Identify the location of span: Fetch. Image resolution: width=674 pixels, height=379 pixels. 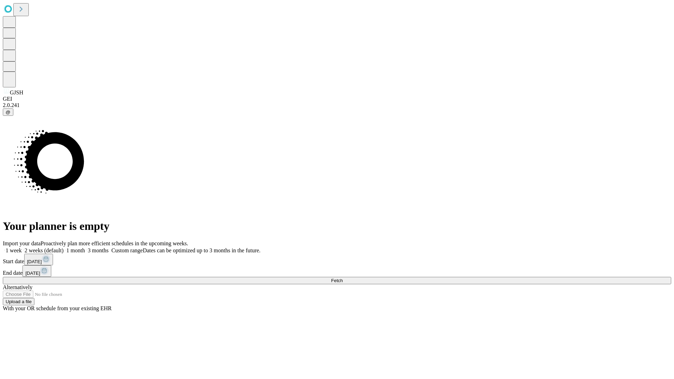
(337, 281).